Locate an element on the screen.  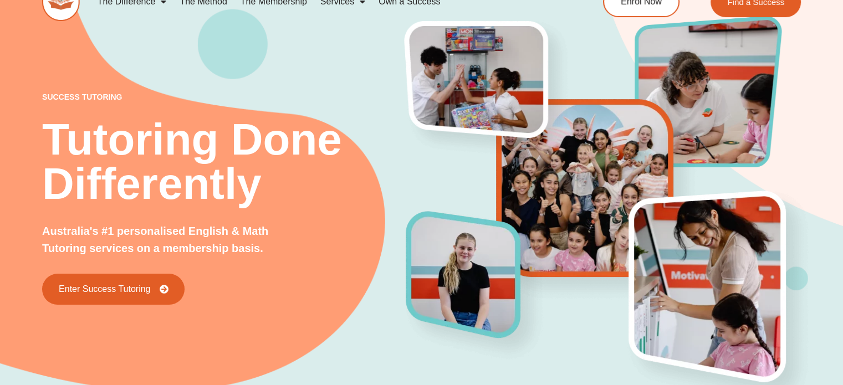
p: Australia's #1 personalised English & Math Tutoring services on a membership basis. is located at coordinates (175, 240).